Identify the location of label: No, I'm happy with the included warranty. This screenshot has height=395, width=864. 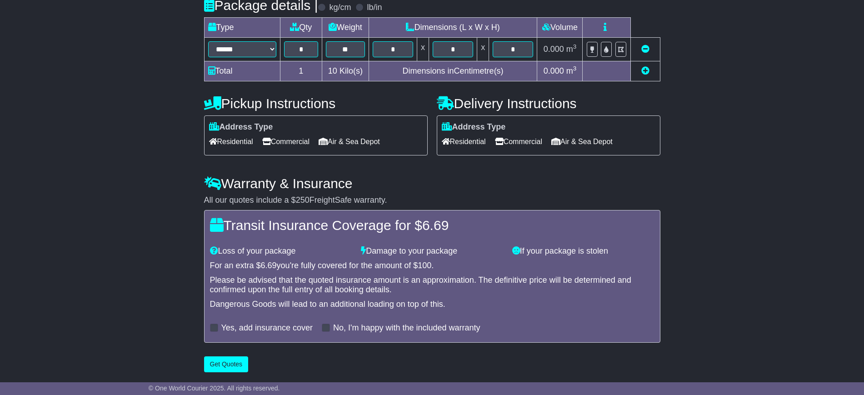
(407, 328).